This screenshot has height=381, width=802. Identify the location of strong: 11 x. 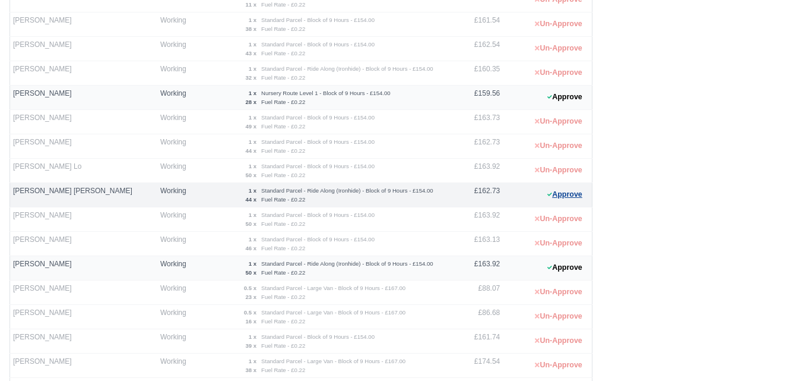
(251, 4).